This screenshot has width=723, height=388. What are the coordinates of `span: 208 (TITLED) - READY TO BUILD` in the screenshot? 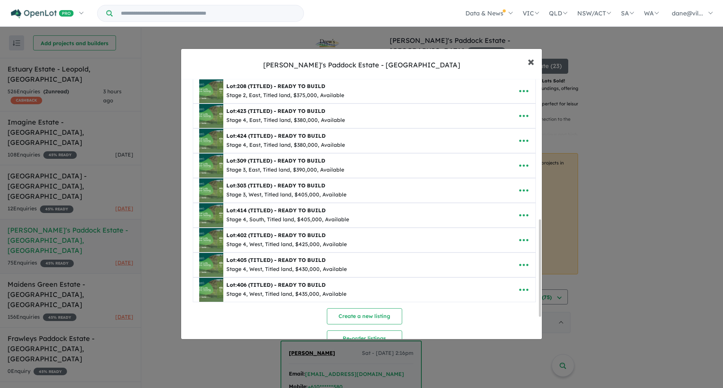 It's located at (281, 86).